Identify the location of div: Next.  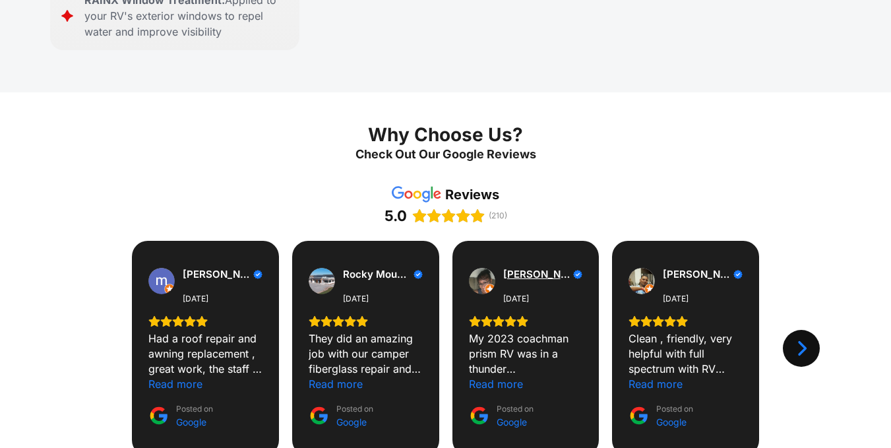
(801, 348).